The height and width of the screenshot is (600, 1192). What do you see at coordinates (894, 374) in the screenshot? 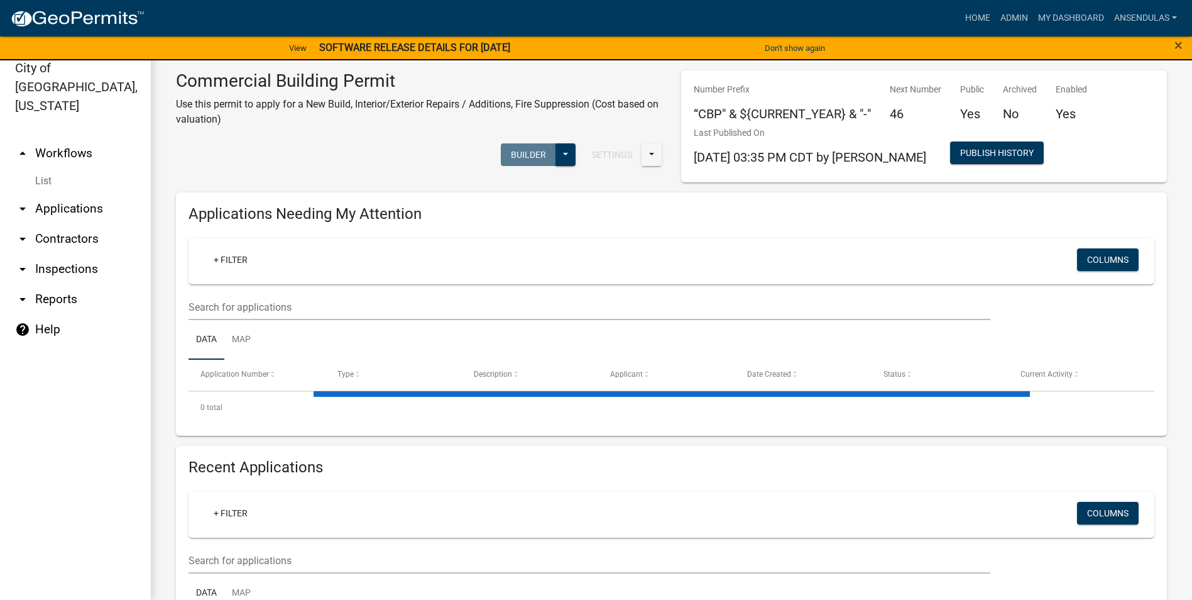
I see `span: Status` at bounding box center [894, 374].